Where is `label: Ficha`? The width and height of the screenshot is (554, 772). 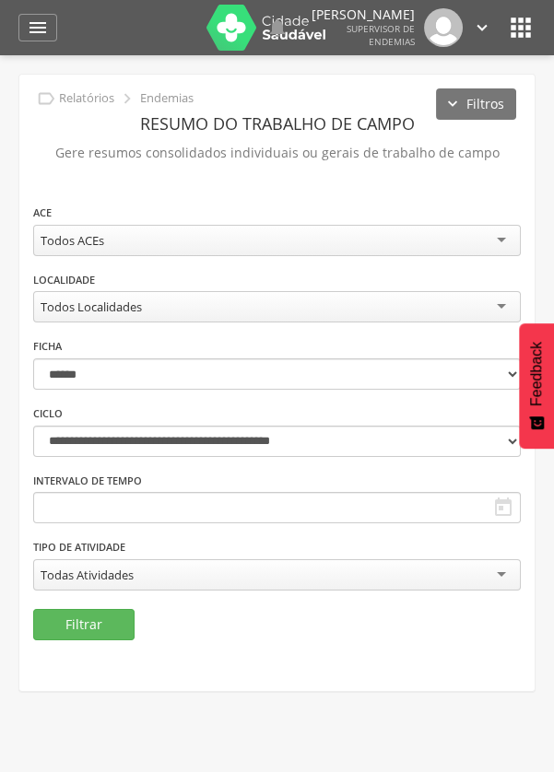
label: Ficha is located at coordinates (47, 346).